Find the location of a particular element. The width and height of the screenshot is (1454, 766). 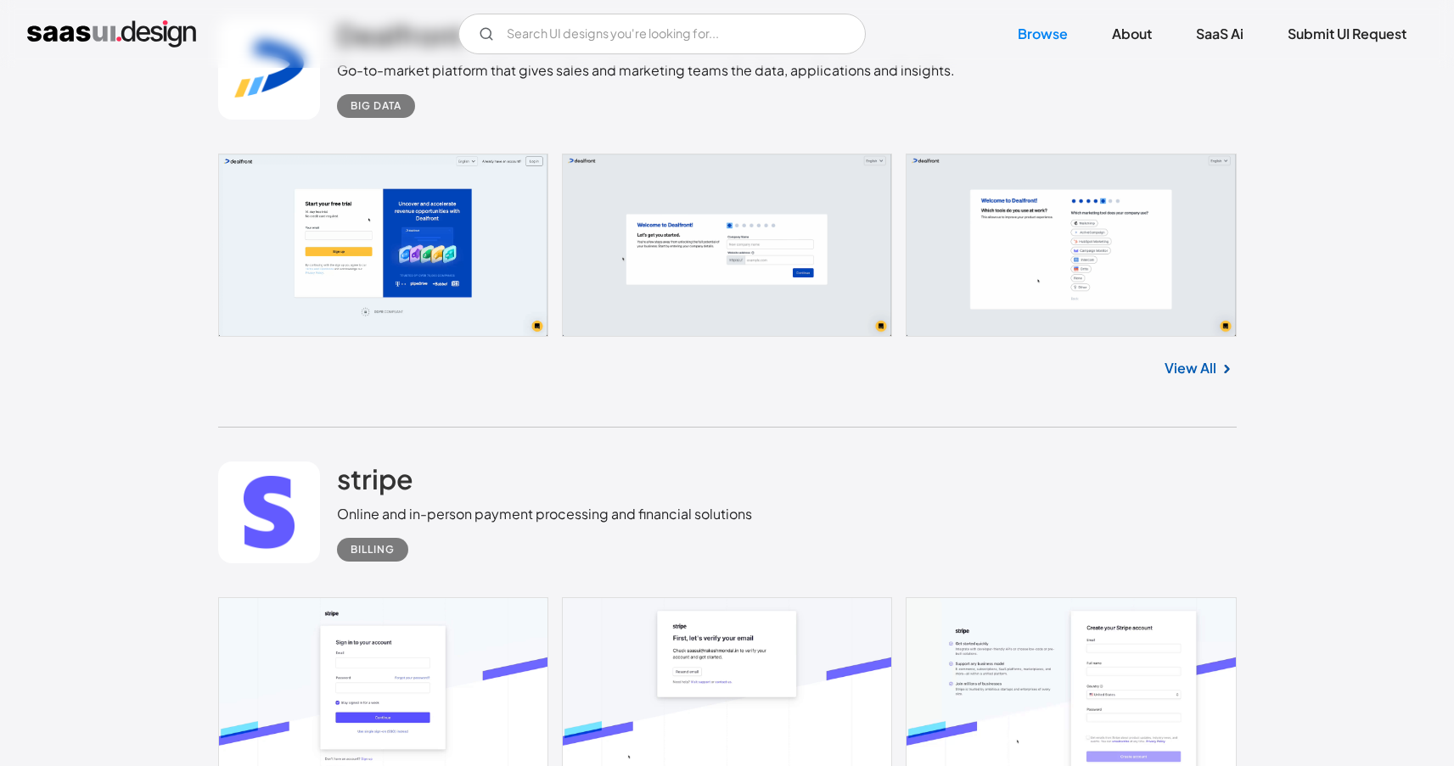

a: Submit UI Request is located at coordinates (1347, 34).